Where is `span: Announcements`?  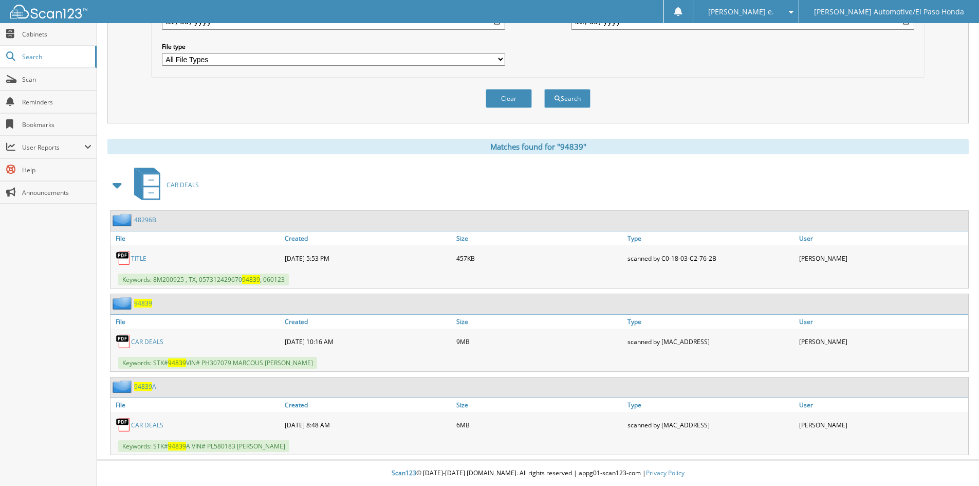 span: Announcements is located at coordinates (57, 192).